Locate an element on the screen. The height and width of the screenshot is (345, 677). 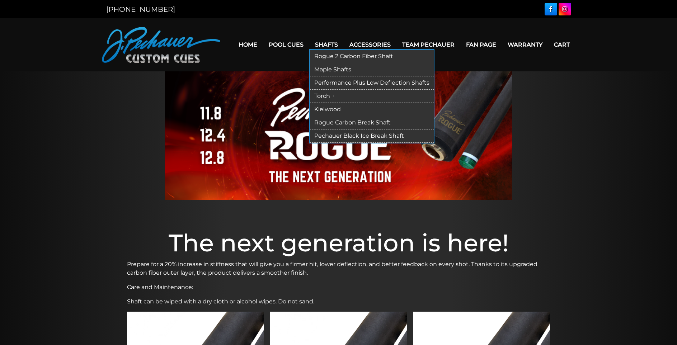
a: Accessories is located at coordinates (370, 45).